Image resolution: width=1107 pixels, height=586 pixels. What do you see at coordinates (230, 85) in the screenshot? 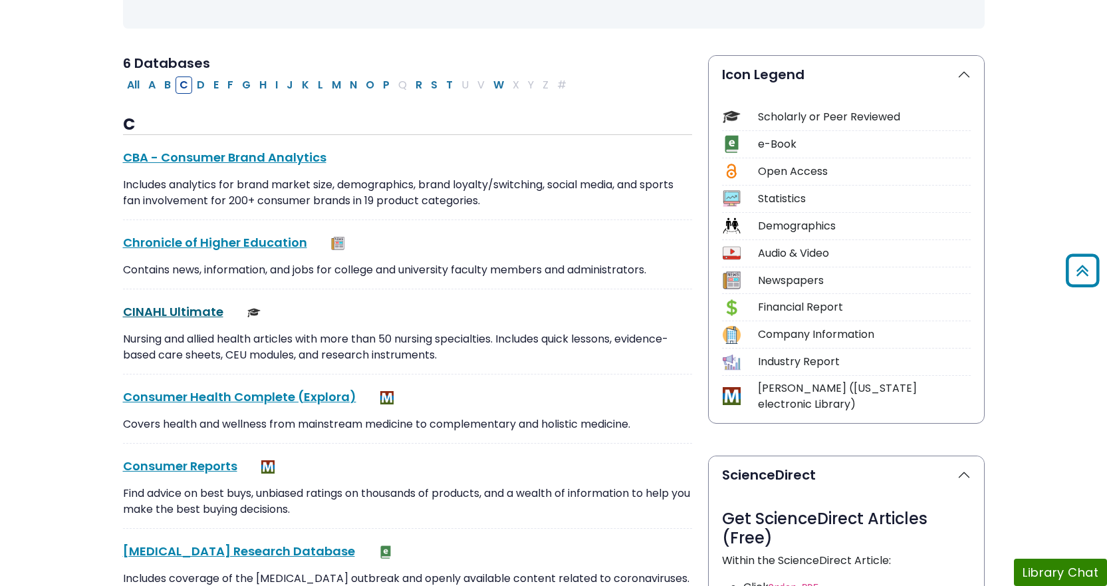
I see `button: Filter Results F` at bounding box center [230, 85].